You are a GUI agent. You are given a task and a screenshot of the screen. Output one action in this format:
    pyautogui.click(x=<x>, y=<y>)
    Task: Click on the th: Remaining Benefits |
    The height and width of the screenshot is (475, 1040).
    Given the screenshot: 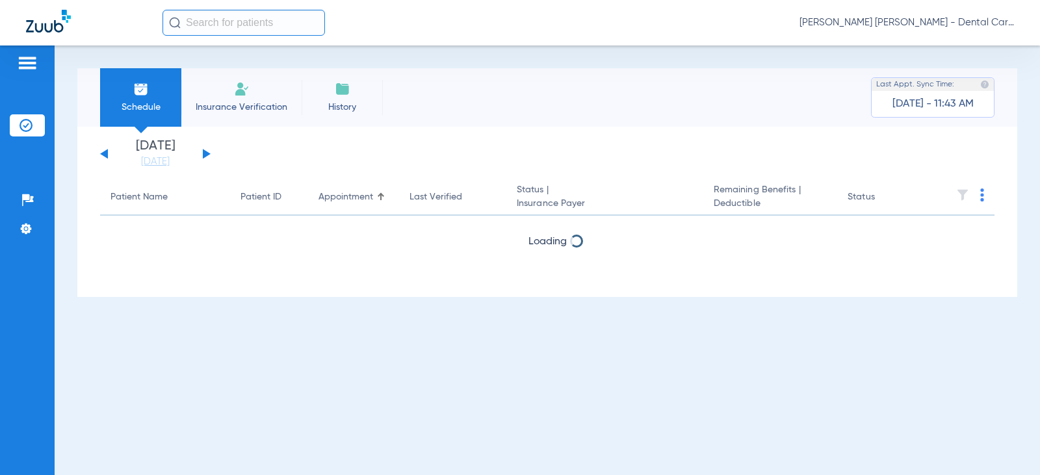 What is the action you would take?
    pyautogui.click(x=770, y=198)
    